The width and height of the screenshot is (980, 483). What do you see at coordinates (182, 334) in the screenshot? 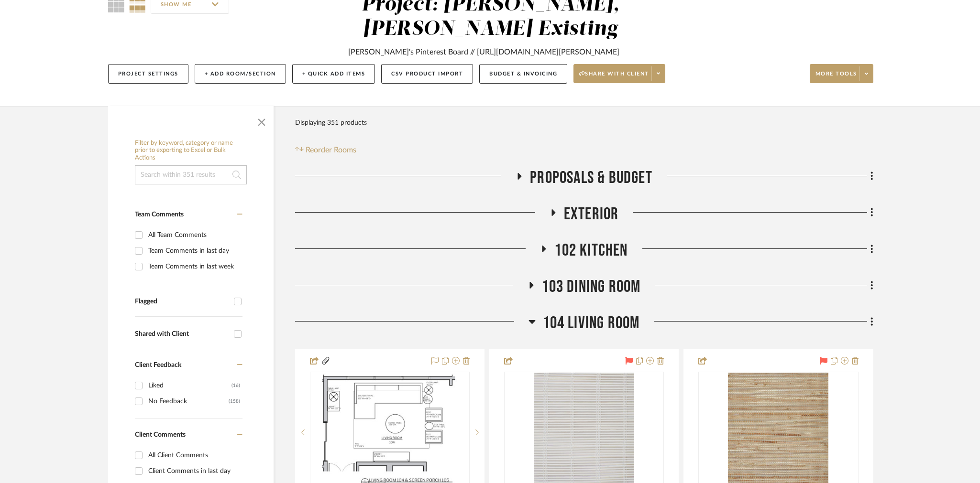
I see `div: Shared with Client` at bounding box center [182, 334].